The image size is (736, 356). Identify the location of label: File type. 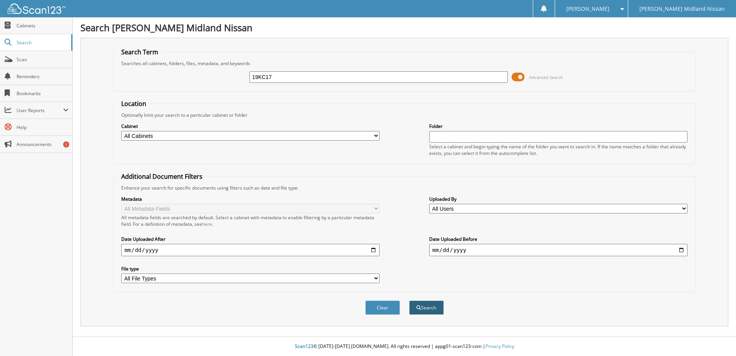
(250, 268).